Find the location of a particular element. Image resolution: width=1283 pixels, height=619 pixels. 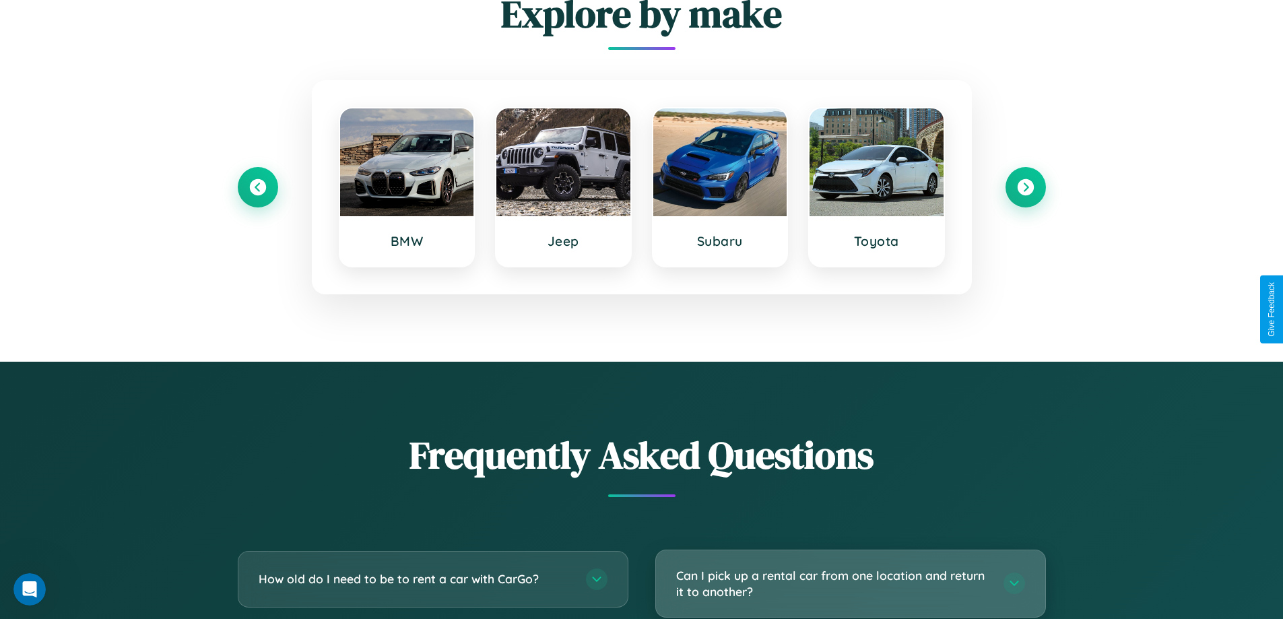

h3: Jeep is located at coordinates (563, 241).